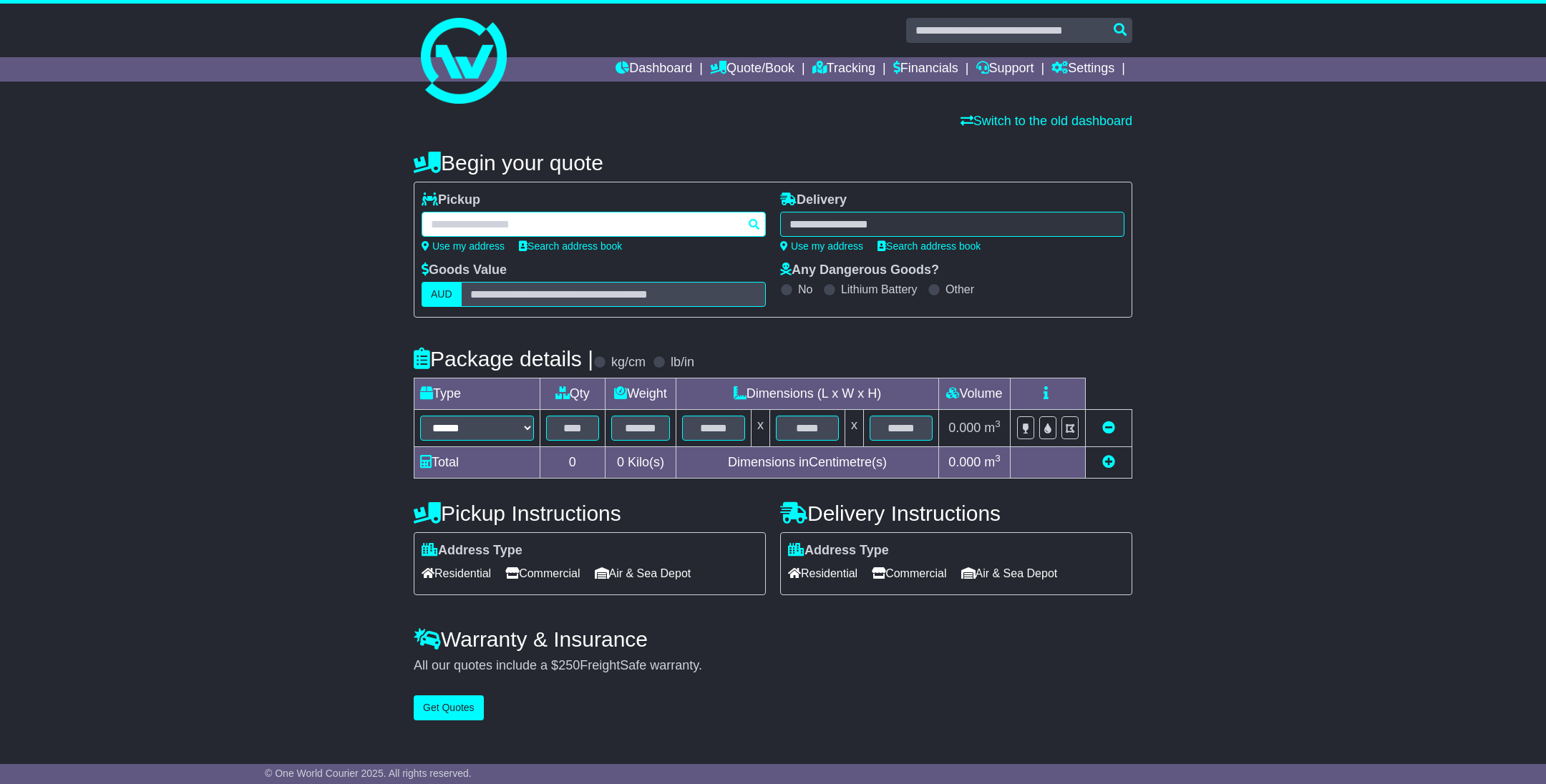  What do you see at coordinates (859, 270) in the screenshot?
I see `label: Any Dangerous Goods?` at bounding box center [859, 270].